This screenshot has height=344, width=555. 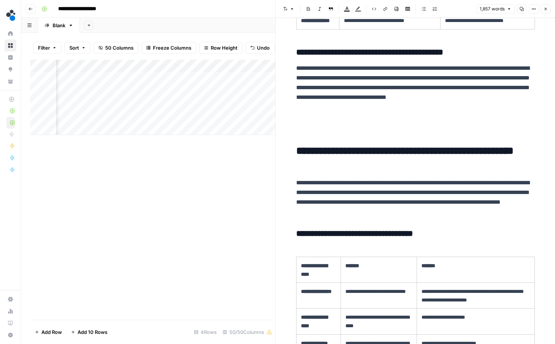 What do you see at coordinates (10, 69) in the screenshot?
I see `a: Opportunities` at bounding box center [10, 69].